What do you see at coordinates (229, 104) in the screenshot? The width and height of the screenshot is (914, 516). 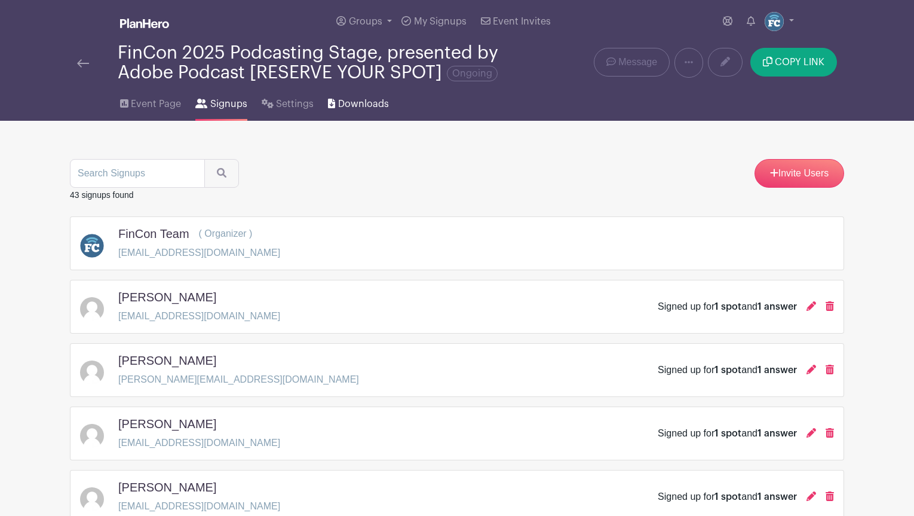 I see `span: Signups` at bounding box center [229, 104].